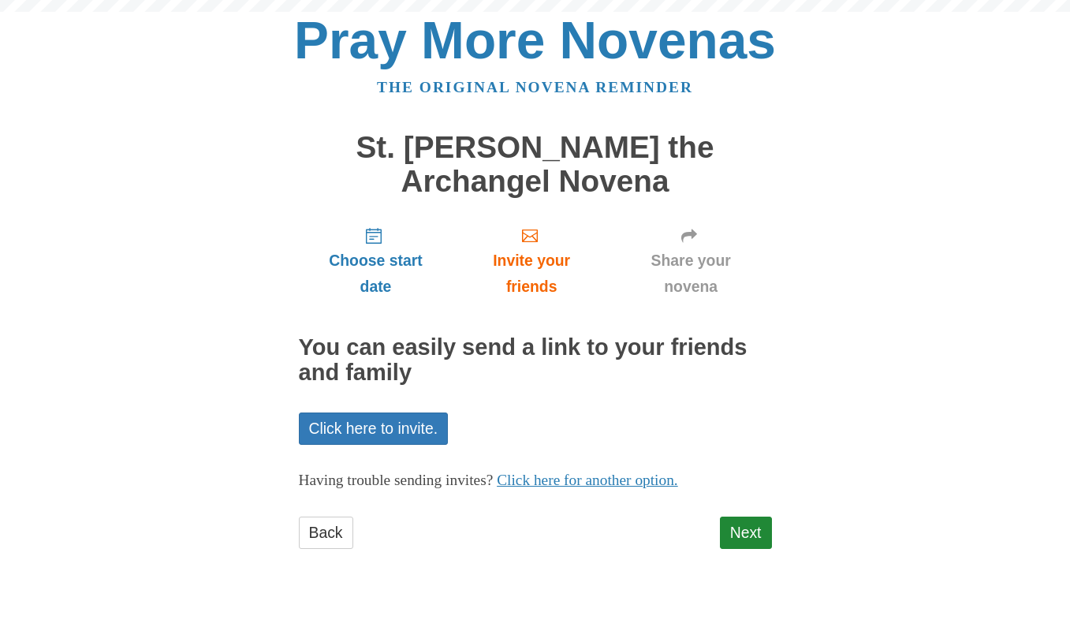  What do you see at coordinates (376, 260) in the screenshot?
I see `a: Choose start date` at bounding box center [376, 260].